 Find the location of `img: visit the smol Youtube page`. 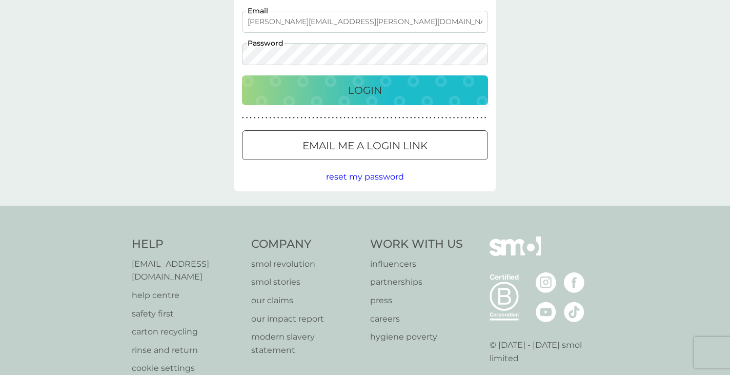

img: visit the smol Youtube page is located at coordinates (546, 312).